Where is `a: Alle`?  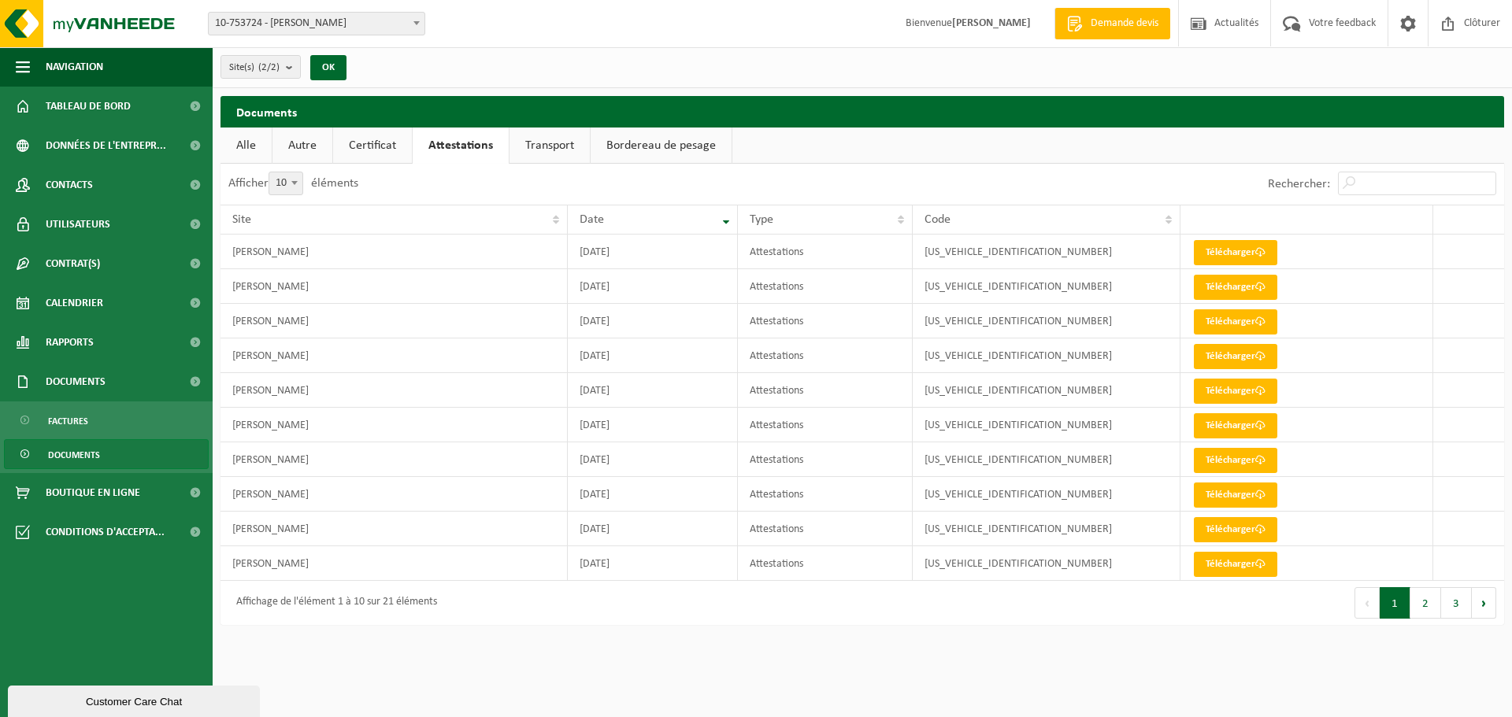
a: Alle is located at coordinates (246, 146).